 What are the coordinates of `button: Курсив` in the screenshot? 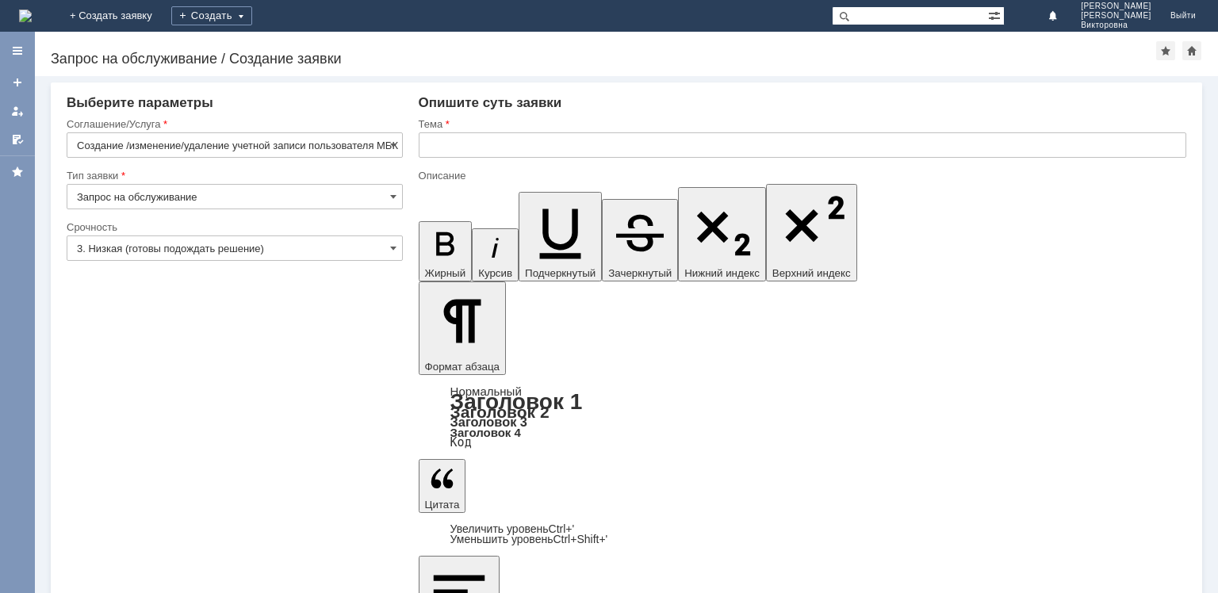 It's located at (495, 255).